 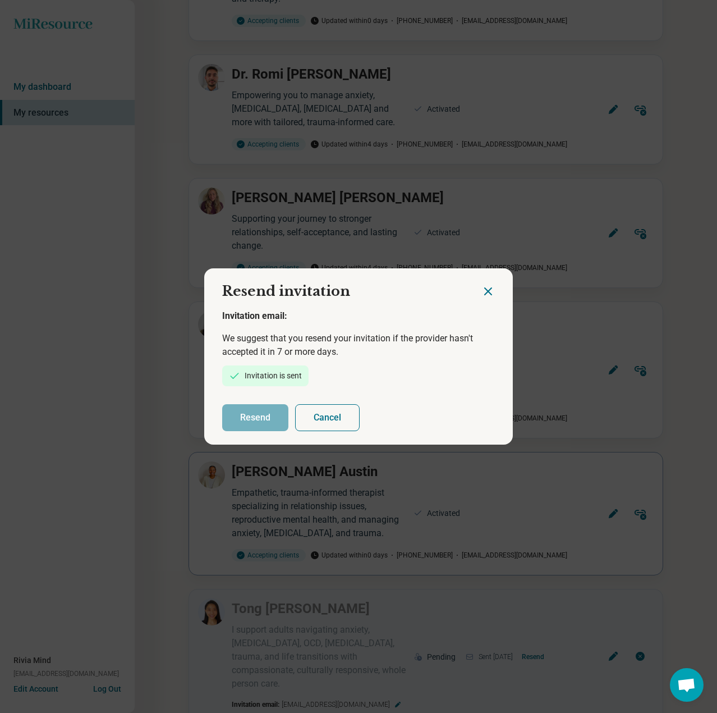 What do you see at coordinates (273, 375) in the screenshot?
I see `div: Invitation is sent` at bounding box center [273, 375].